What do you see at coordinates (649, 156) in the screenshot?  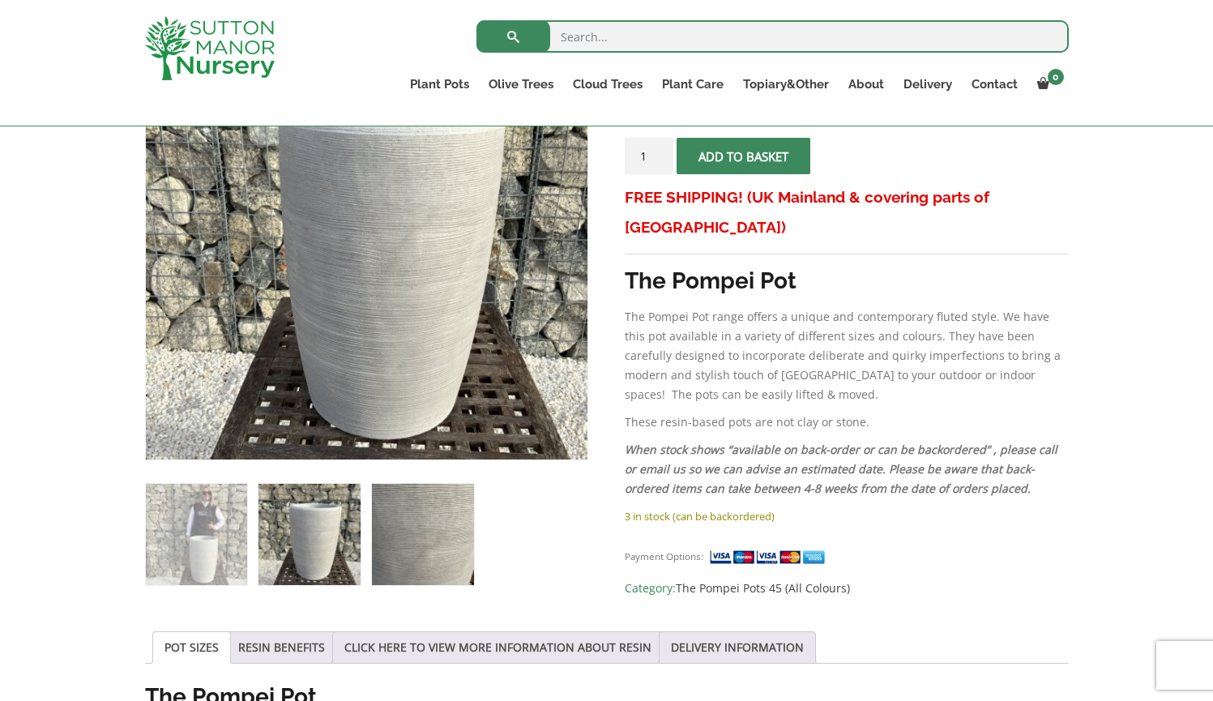 I see `input: Product quantity` at bounding box center [649, 156].